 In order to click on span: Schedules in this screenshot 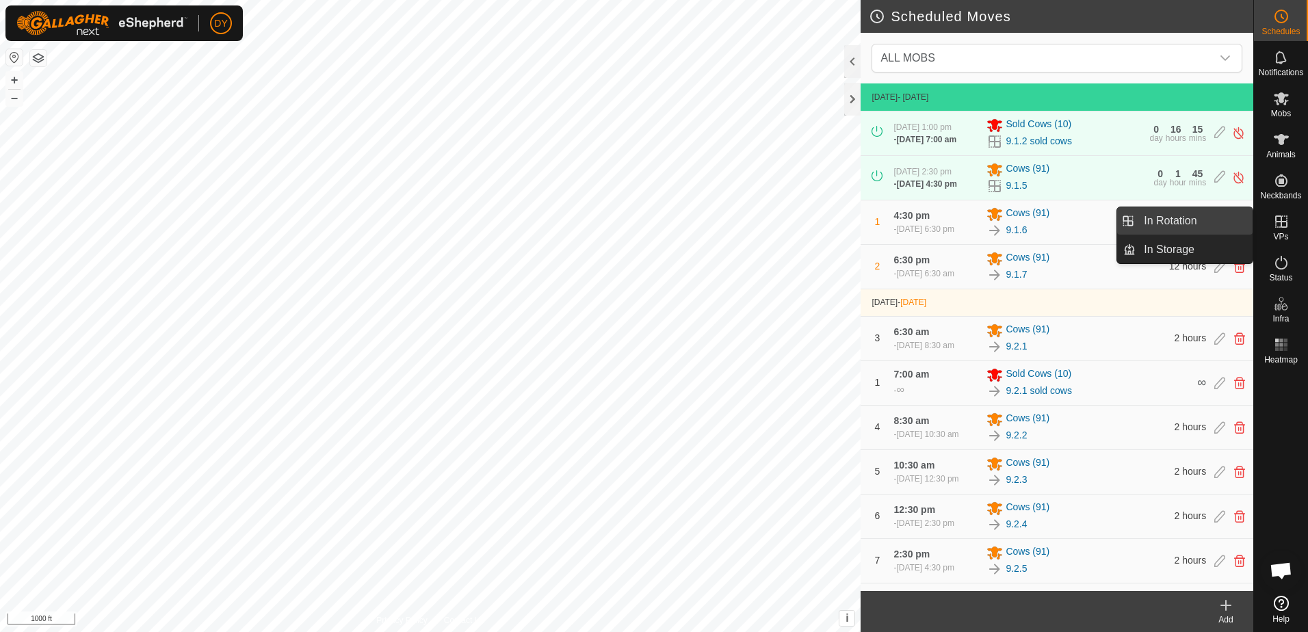, I will do `click(1280, 31)`.